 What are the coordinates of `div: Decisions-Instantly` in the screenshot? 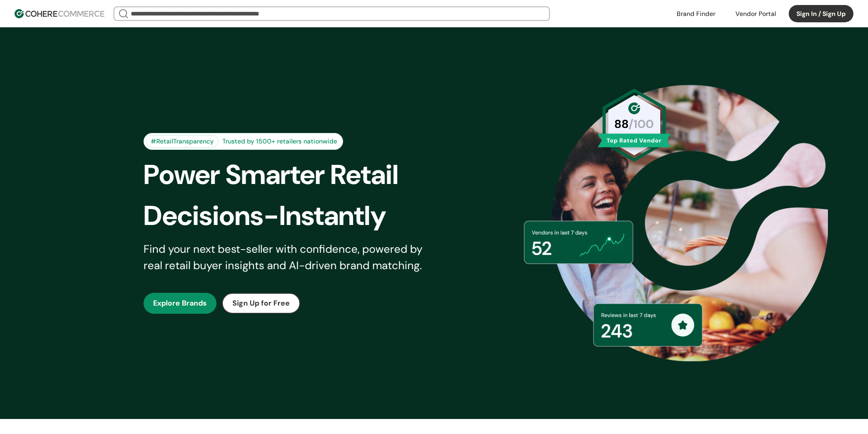 It's located at (297, 216).